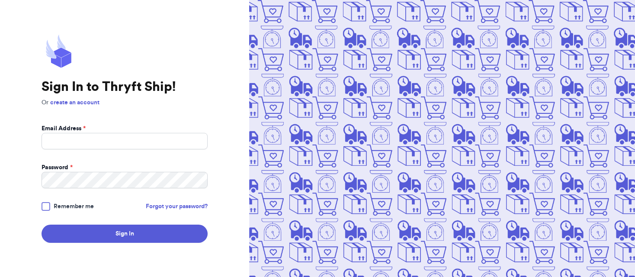 This screenshot has width=635, height=277. I want to click on span: Remember me, so click(74, 206).